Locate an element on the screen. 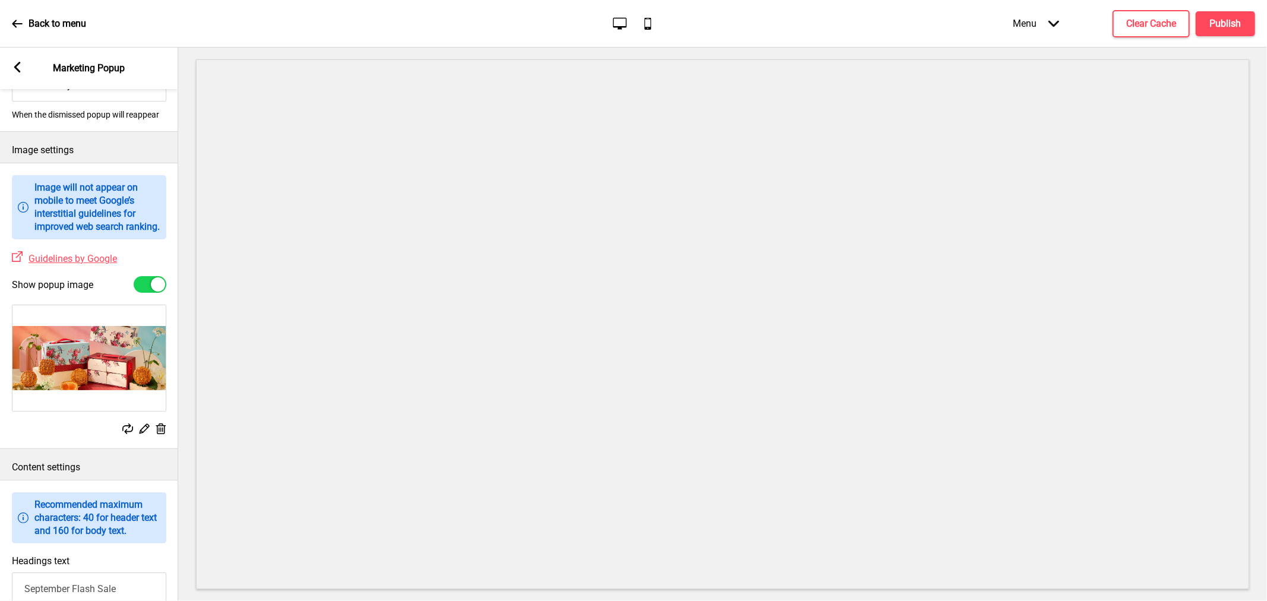  span: Guidelines by Google is located at coordinates (72, 258).